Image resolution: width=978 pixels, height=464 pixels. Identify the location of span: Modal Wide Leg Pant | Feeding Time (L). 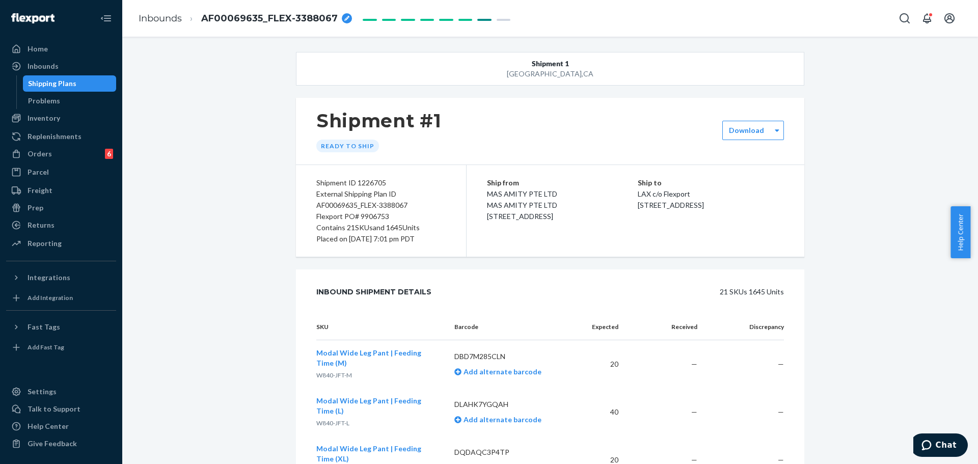
(369, 406).